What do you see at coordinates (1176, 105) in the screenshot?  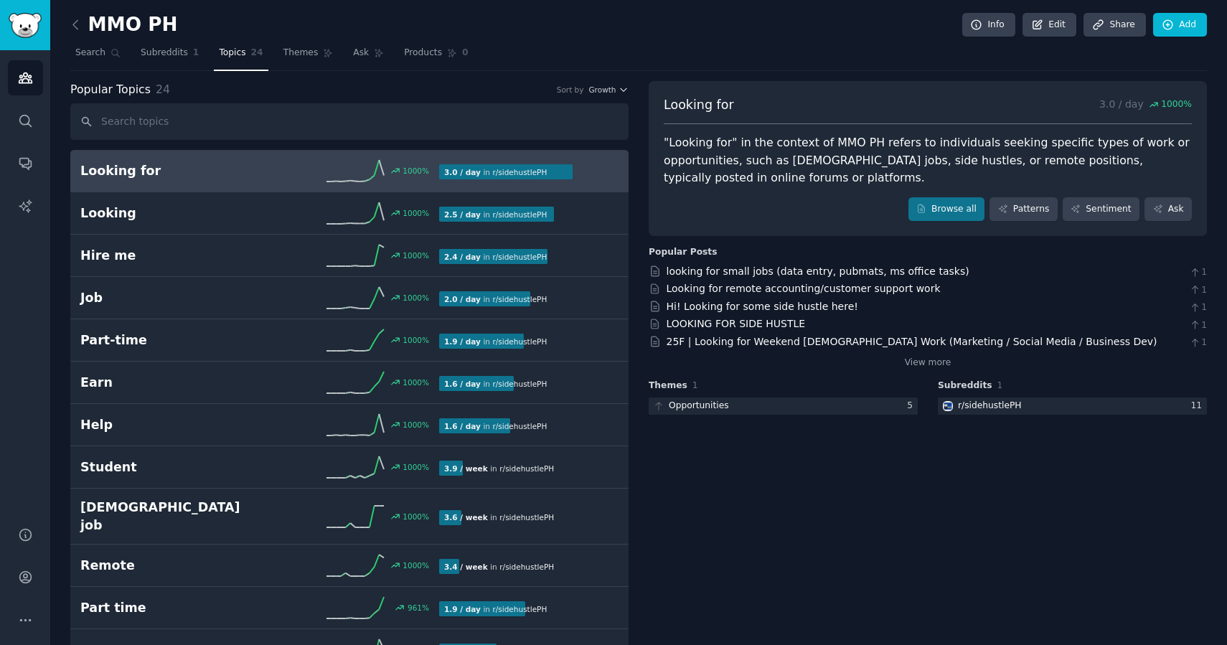 I see `span: 1000 %` at bounding box center [1176, 105].